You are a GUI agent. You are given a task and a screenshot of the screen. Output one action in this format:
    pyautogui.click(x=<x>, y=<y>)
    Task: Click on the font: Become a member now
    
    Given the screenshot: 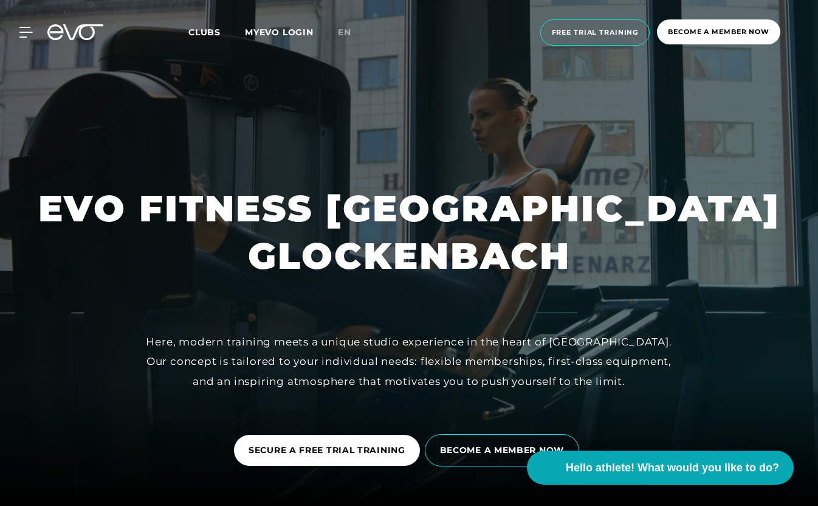 What is the action you would take?
    pyautogui.click(x=719, y=32)
    